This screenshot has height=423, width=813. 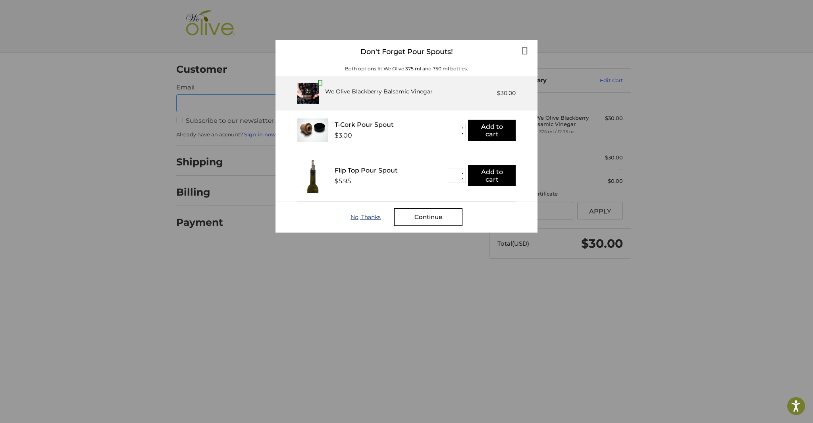 What do you see at coordinates (343, 181) in the screenshot?
I see `div: $5.95` at bounding box center [343, 181].